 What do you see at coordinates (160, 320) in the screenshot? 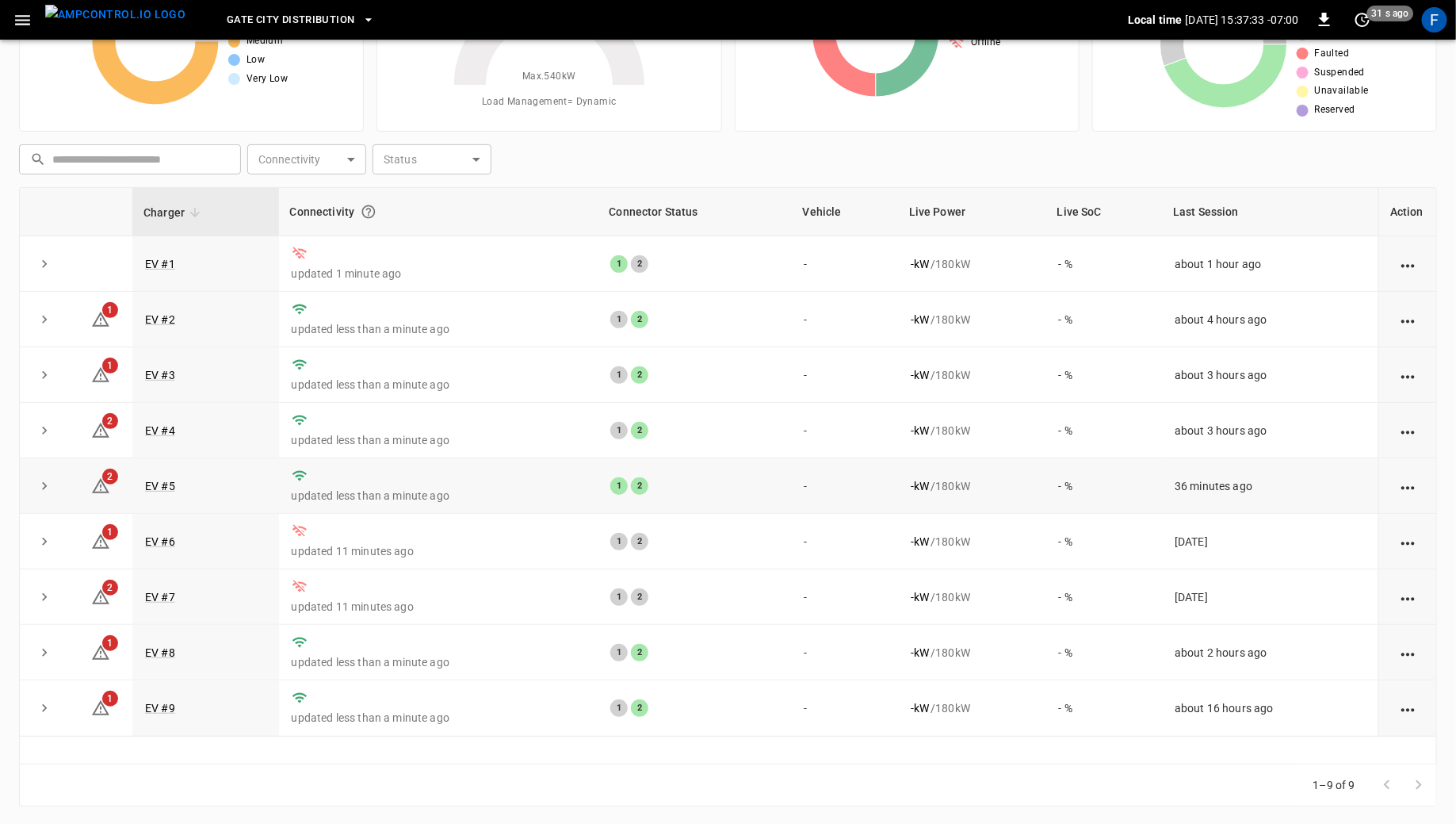
I see `a: EV #2` at bounding box center [160, 320].